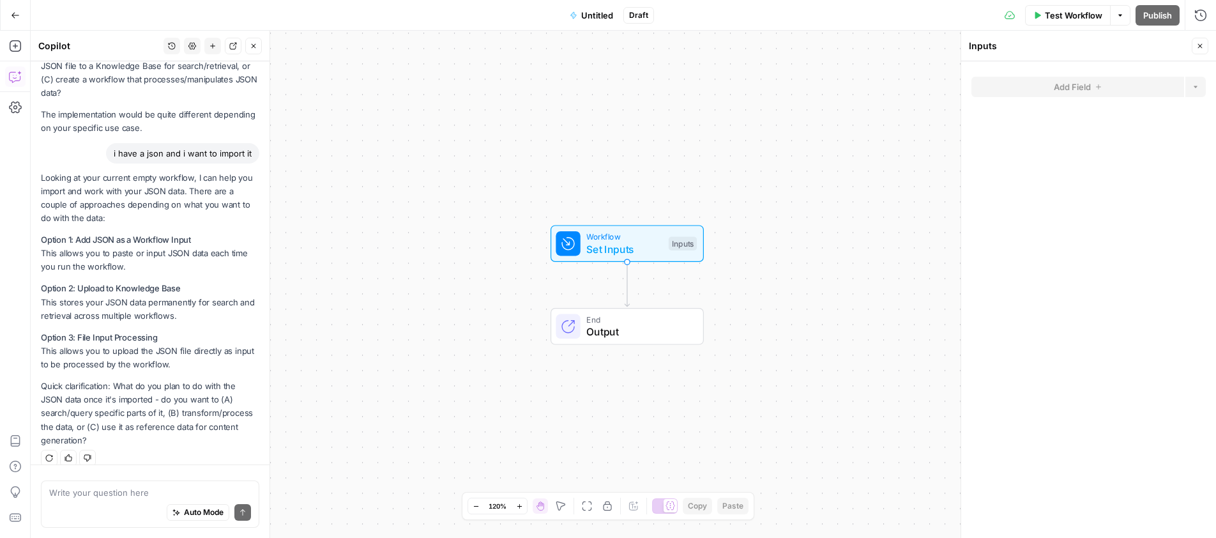 This screenshot has height=538, width=1216. Describe the element at coordinates (99, 337) in the screenshot. I see `strong: Option 3: File Input Processing` at that location.